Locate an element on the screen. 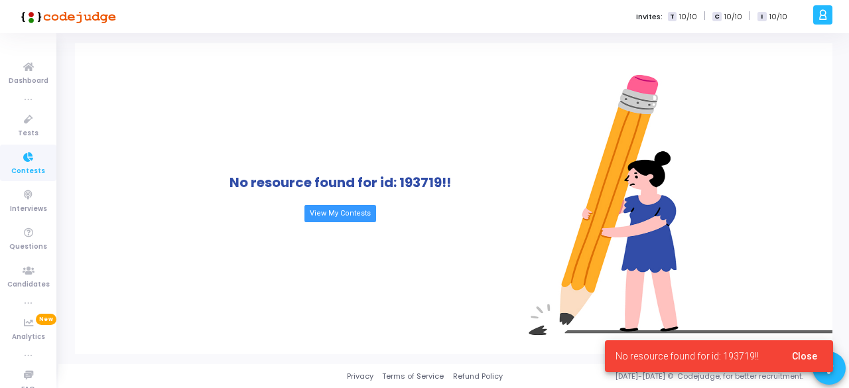 The width and height of the screenshot is (849, 388). img: logo is located at coordinates (66, 17).